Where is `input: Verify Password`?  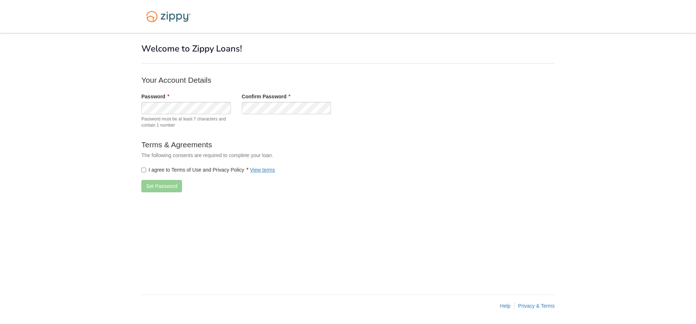 input: Verify Password is located at coordinates (286, 108).